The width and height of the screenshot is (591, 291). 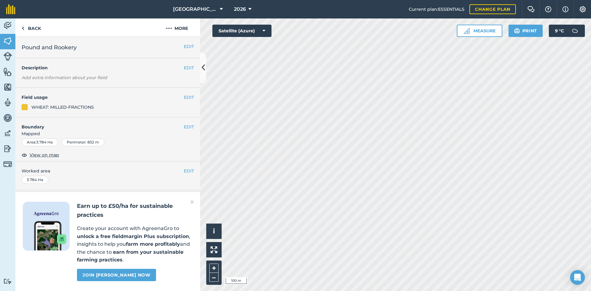 What do you see at coordinates (133, 236) in the screenshot?
I see `strong: unlock a free fieldmargin Plus subscription` at bounding box center [133, 236].